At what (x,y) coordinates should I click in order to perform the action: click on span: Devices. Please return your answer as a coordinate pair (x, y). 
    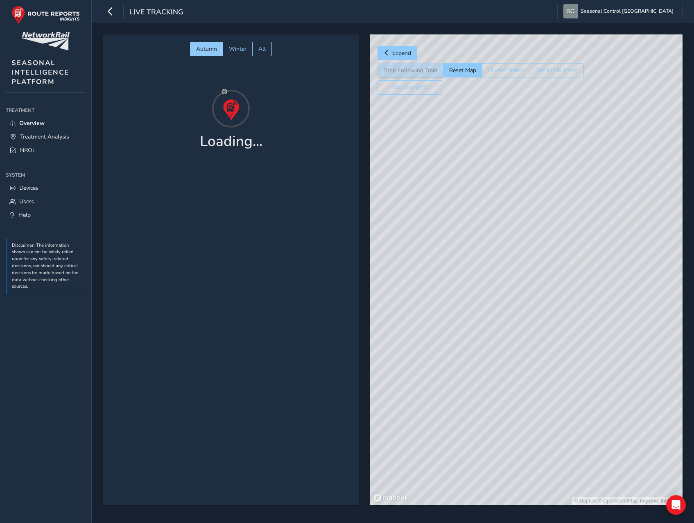
    Looking at the image, I should click on (29, 188).